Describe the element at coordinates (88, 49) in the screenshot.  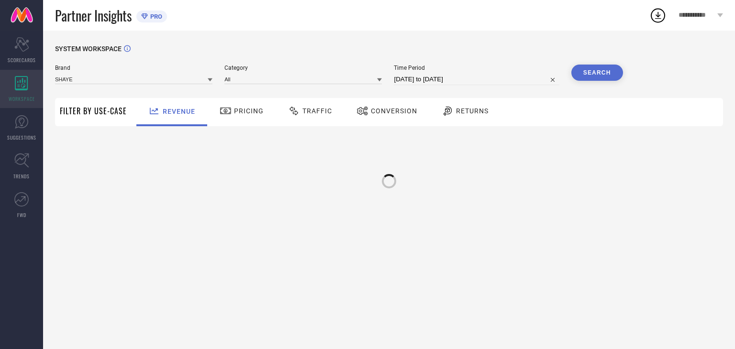
I see `span: SYSTEM WORKSPACE` at that location.